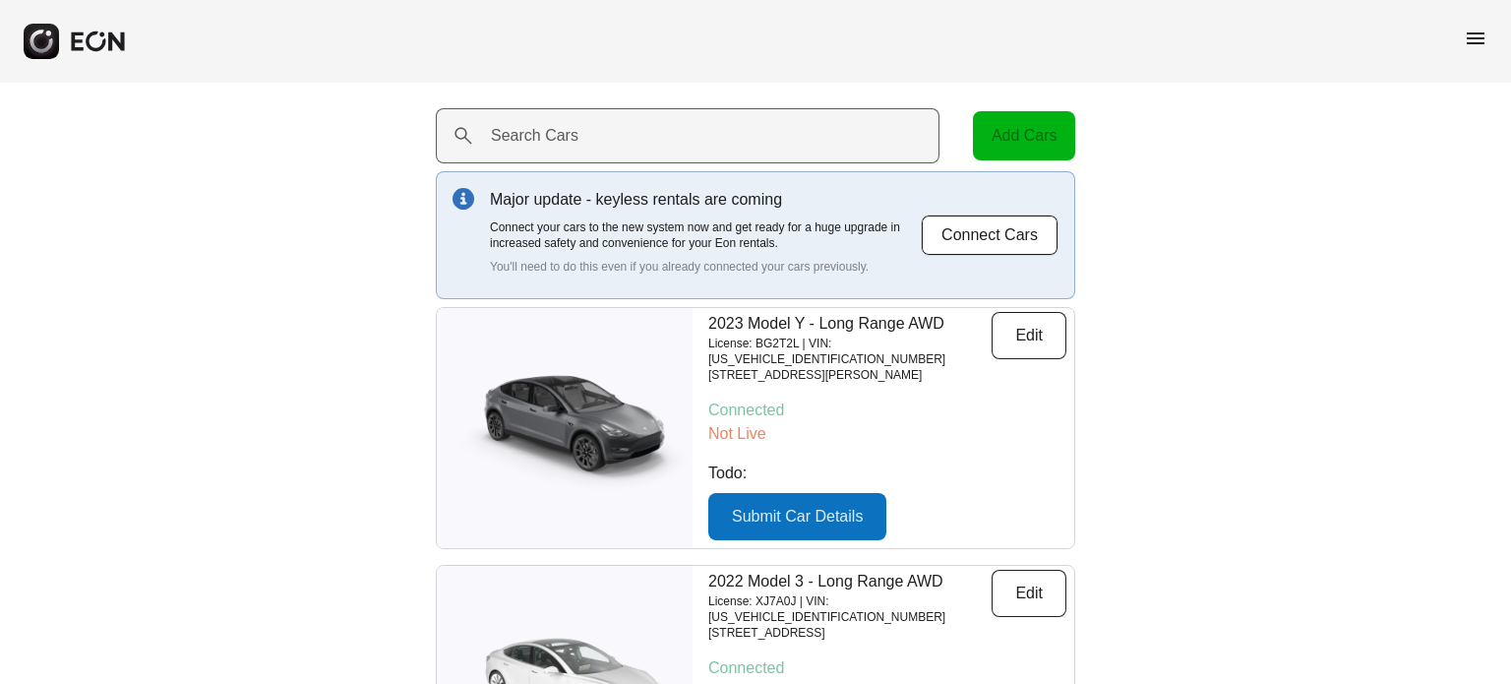 This screenshot has width=1511, height=684. What do you see at coordinates (850, 324) in the screenshot?
I see `p: 2023 Model Y - Long Range AWD` at bounding box center [850, 324].